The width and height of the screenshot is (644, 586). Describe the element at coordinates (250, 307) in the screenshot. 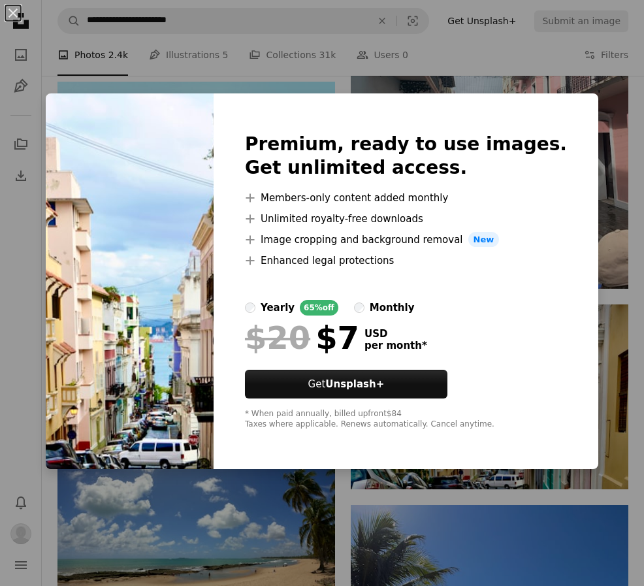

I see `input: yearly65%off` at that location.